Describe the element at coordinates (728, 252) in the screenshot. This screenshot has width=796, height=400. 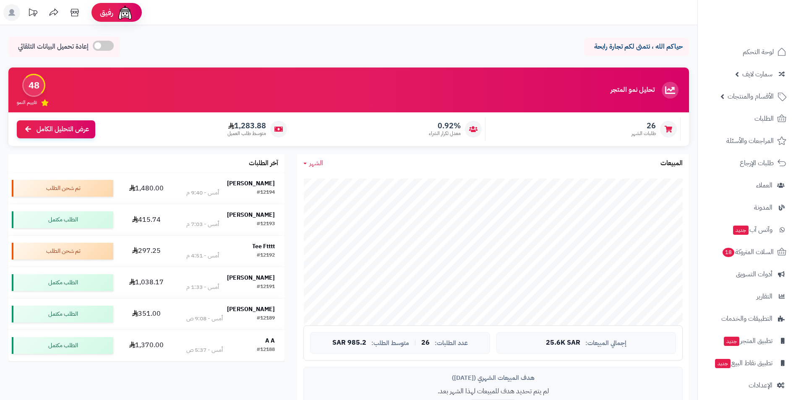
I see `span: 18` at that location.